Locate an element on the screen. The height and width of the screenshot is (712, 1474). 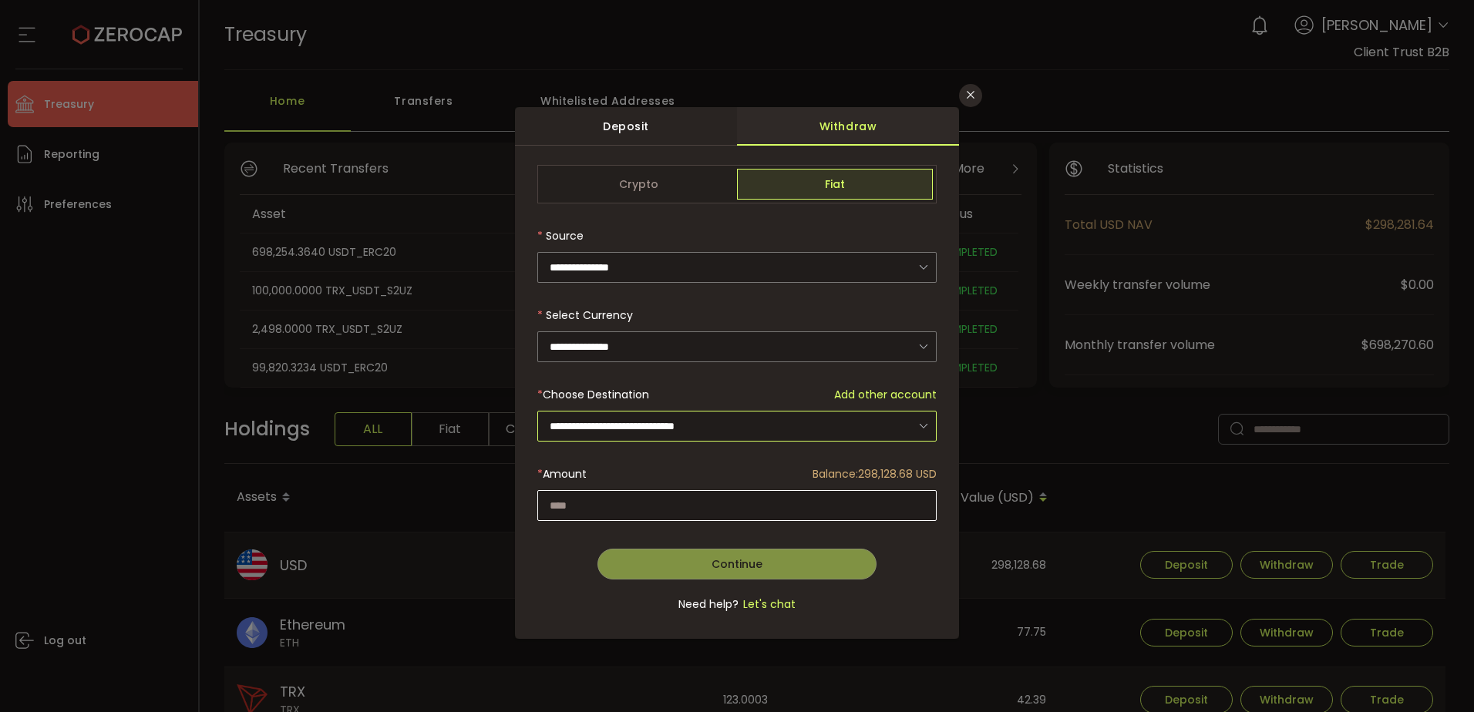
label: Source is located at coordinates (561, 236).